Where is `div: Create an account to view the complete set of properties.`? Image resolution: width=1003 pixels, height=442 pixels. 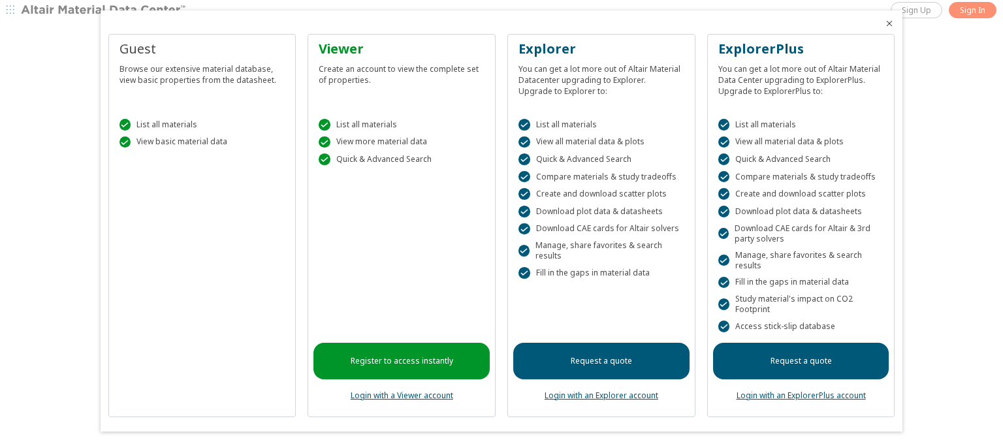
div: Create an account to view the complete set of properties. is located at coordinates (402, 72).